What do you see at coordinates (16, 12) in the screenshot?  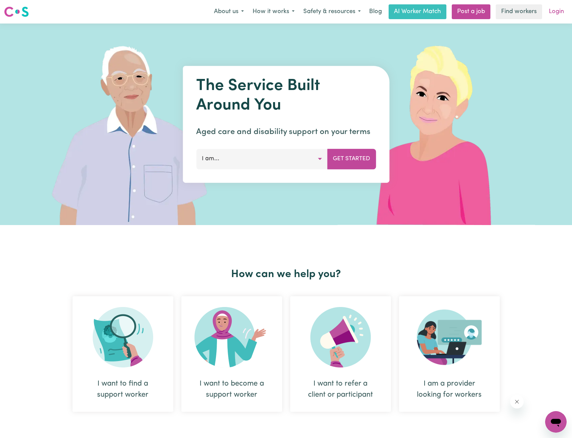 I see `img: Careseekers logo` at bounding box center [16, 12].